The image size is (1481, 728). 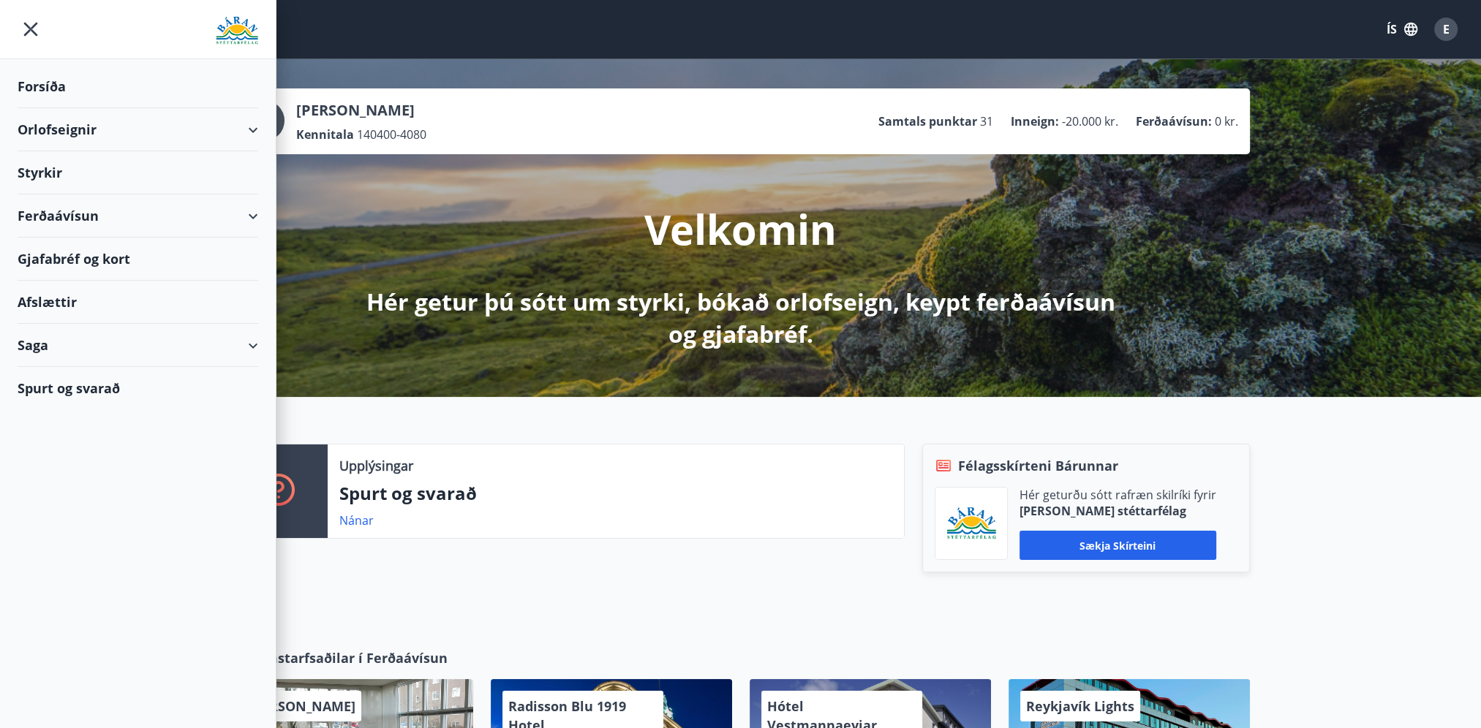 What do you see at coordinates (376, 466) in the screenshot?
I see `p: Upplýsingar` at bounding box center [376, 466].